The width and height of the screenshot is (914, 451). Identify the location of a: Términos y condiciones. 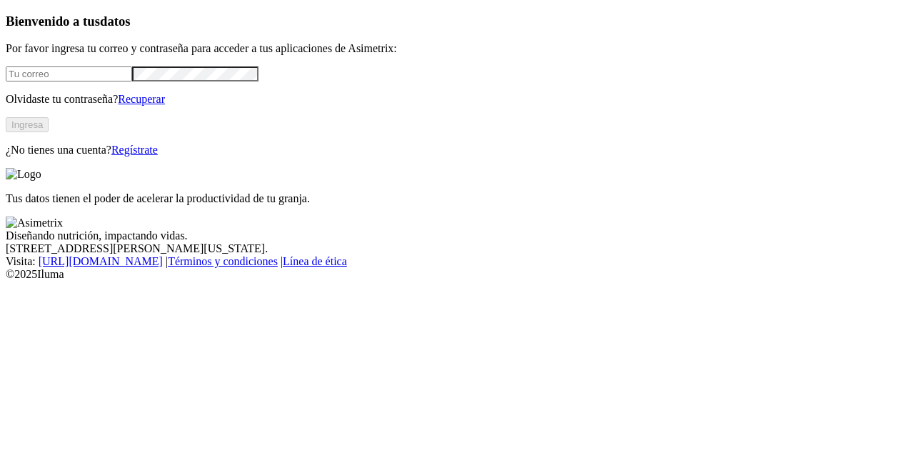
(223, 261).